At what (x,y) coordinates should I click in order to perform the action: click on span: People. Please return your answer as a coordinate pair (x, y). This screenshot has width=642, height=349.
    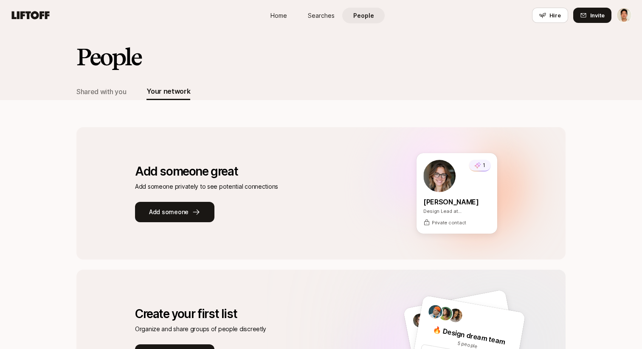
    Looking at the image, I should click on (363, 15).